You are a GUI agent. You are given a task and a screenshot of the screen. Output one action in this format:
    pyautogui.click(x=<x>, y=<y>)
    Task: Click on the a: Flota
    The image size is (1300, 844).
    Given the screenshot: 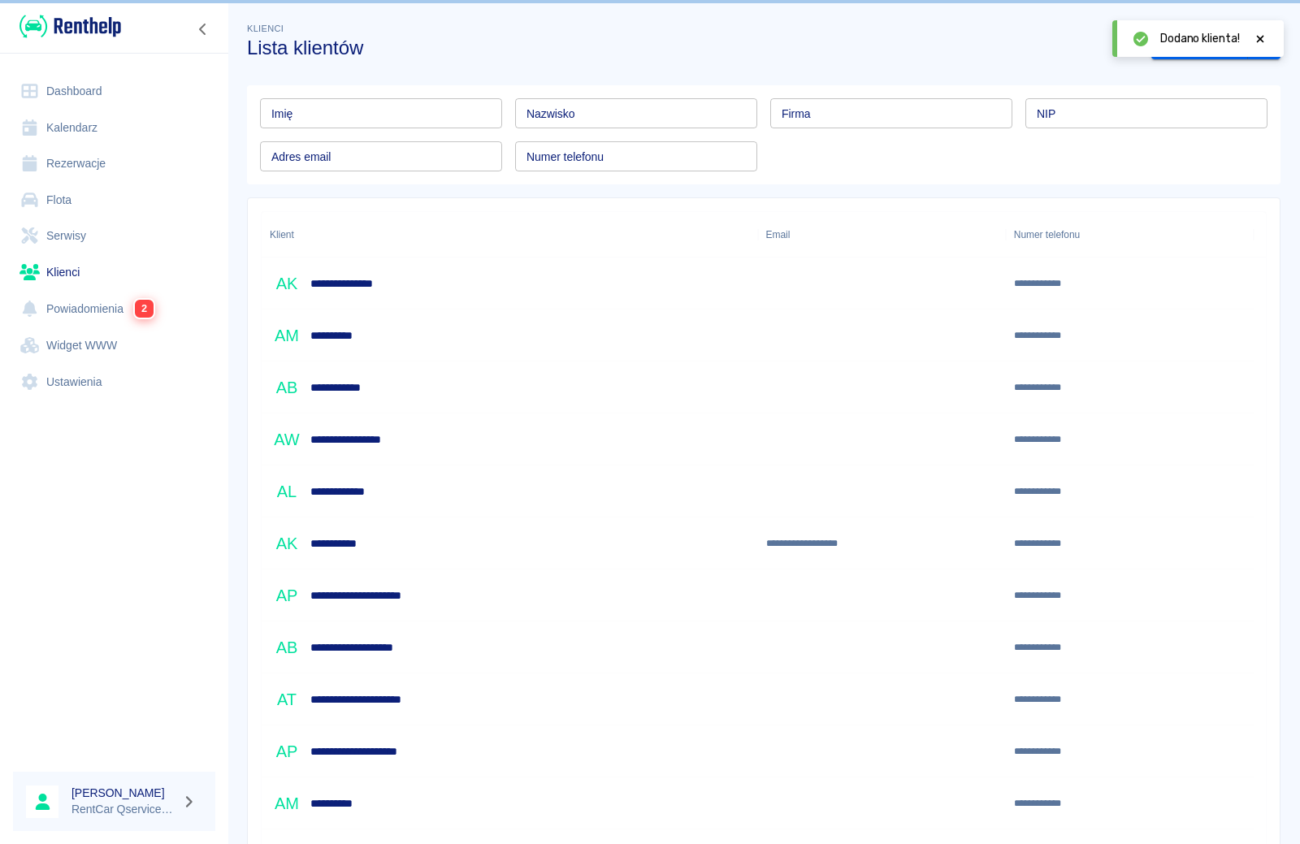 What is the action you would take?
    pyautogui.click(x=114, y=200)
    